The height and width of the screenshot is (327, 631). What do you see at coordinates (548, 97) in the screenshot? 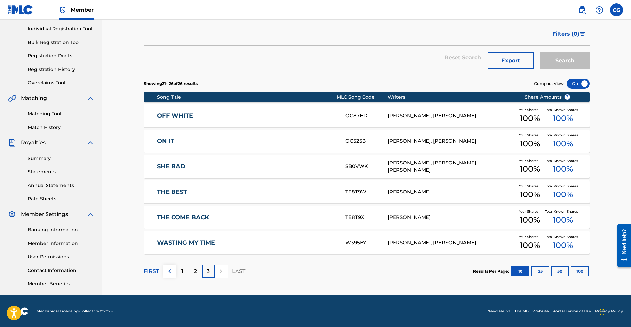
I see `span: Share Amounts` at bounding box center [548, 97].